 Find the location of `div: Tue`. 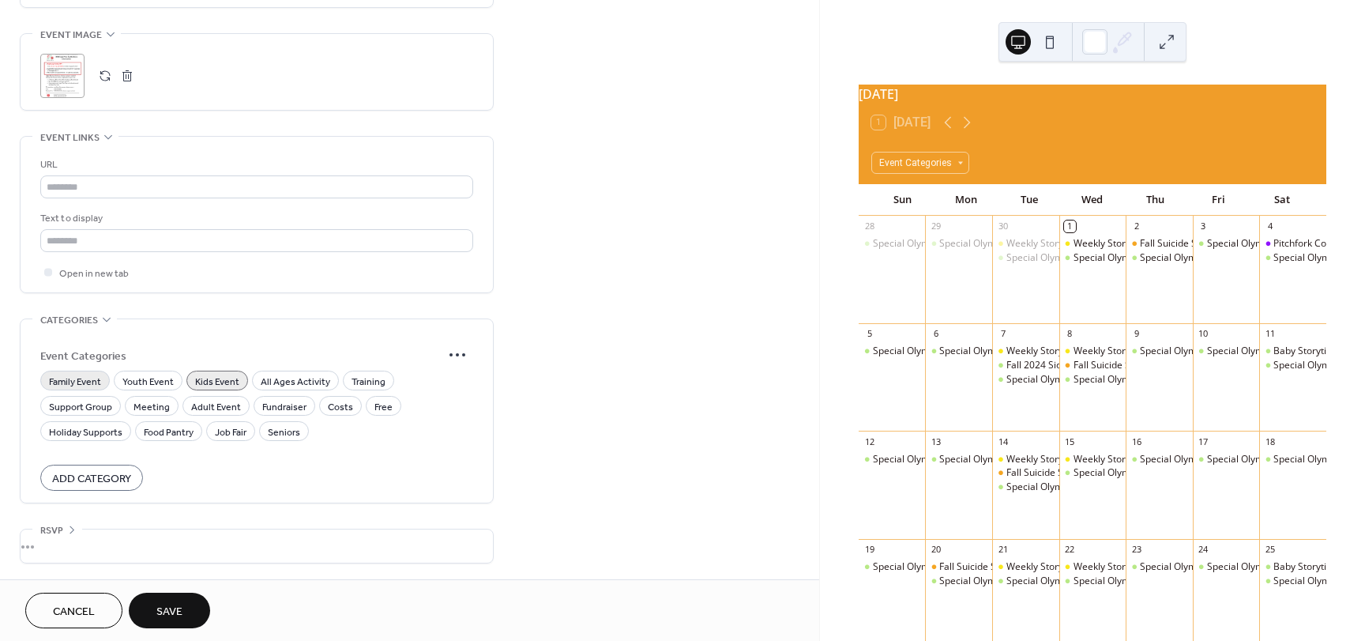

div: Tue is located at coordinates (1029, 200).